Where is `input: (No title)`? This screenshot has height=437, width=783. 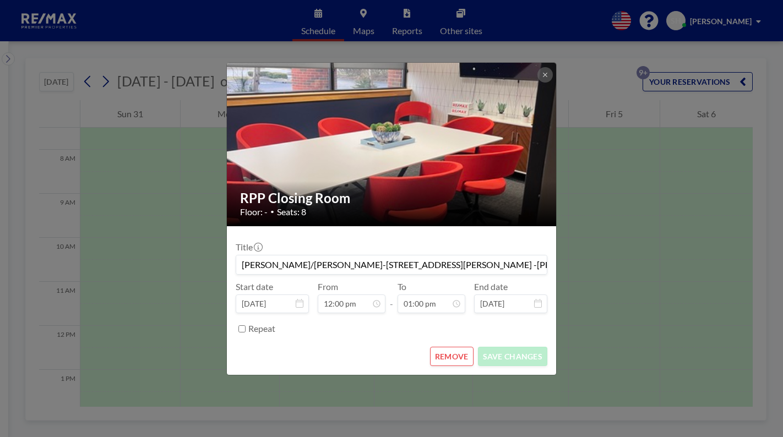
input: (No title) is located at coordinates (391, 265).